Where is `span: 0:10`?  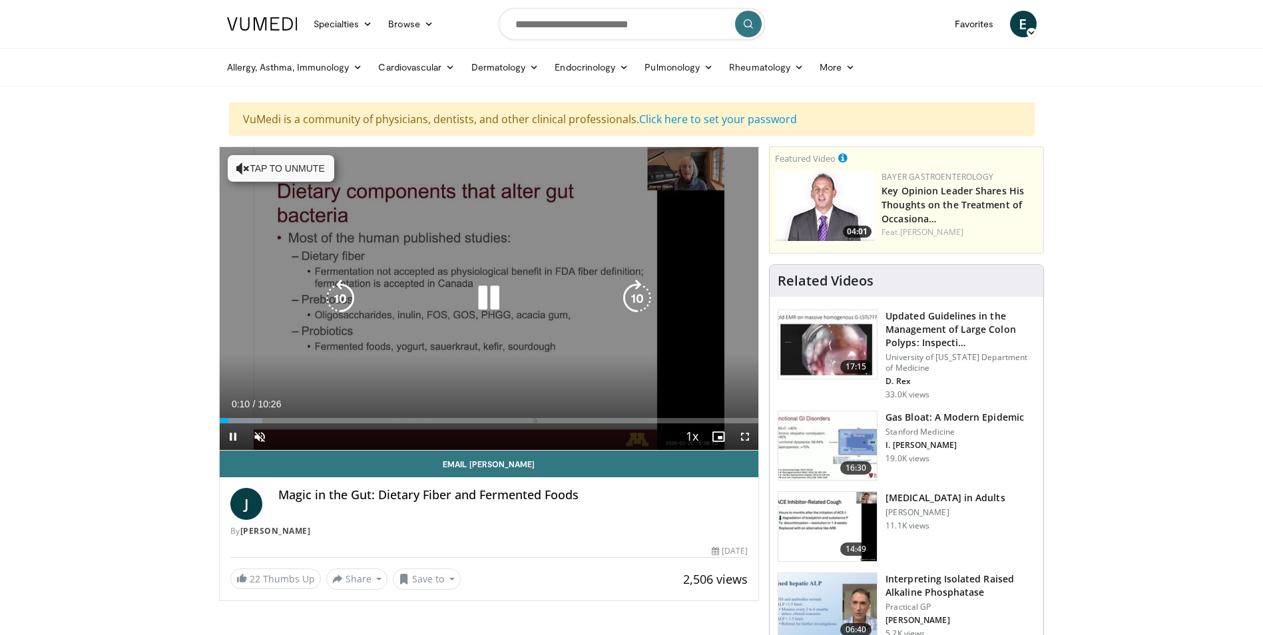 span: 0:10 is located at coordinates (240, 404).